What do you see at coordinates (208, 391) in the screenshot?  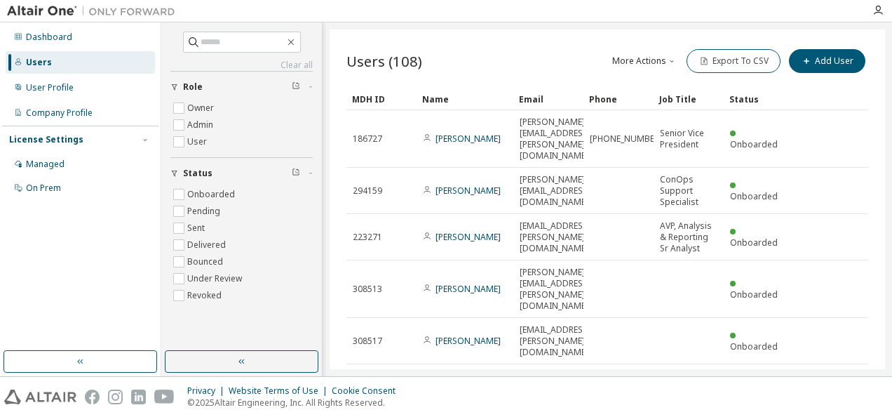 I see `div: Privacy` at bounding box center [208, 391].